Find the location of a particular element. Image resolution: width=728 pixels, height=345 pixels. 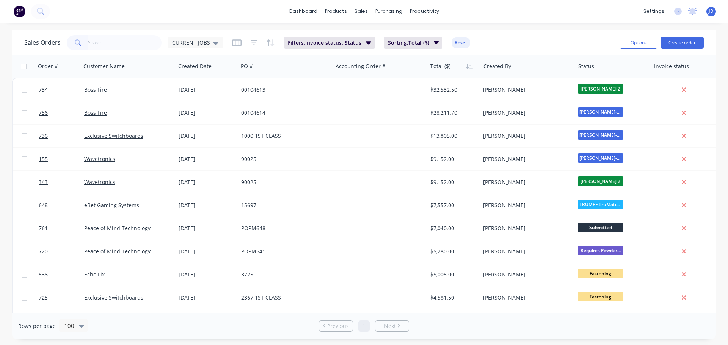

div: products is located at coordinates (336, 11).